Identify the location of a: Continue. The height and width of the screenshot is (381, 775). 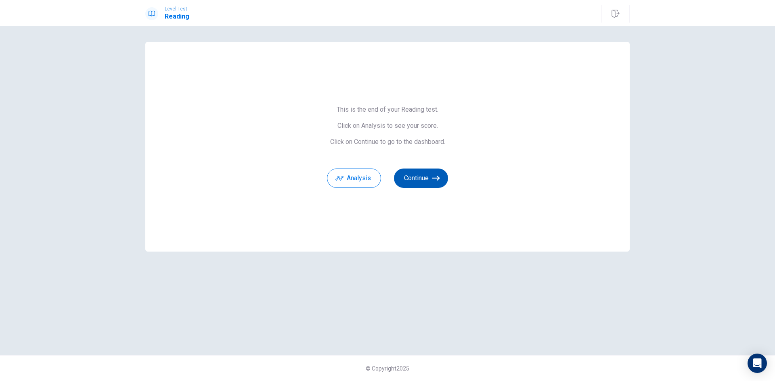
(421, 178).